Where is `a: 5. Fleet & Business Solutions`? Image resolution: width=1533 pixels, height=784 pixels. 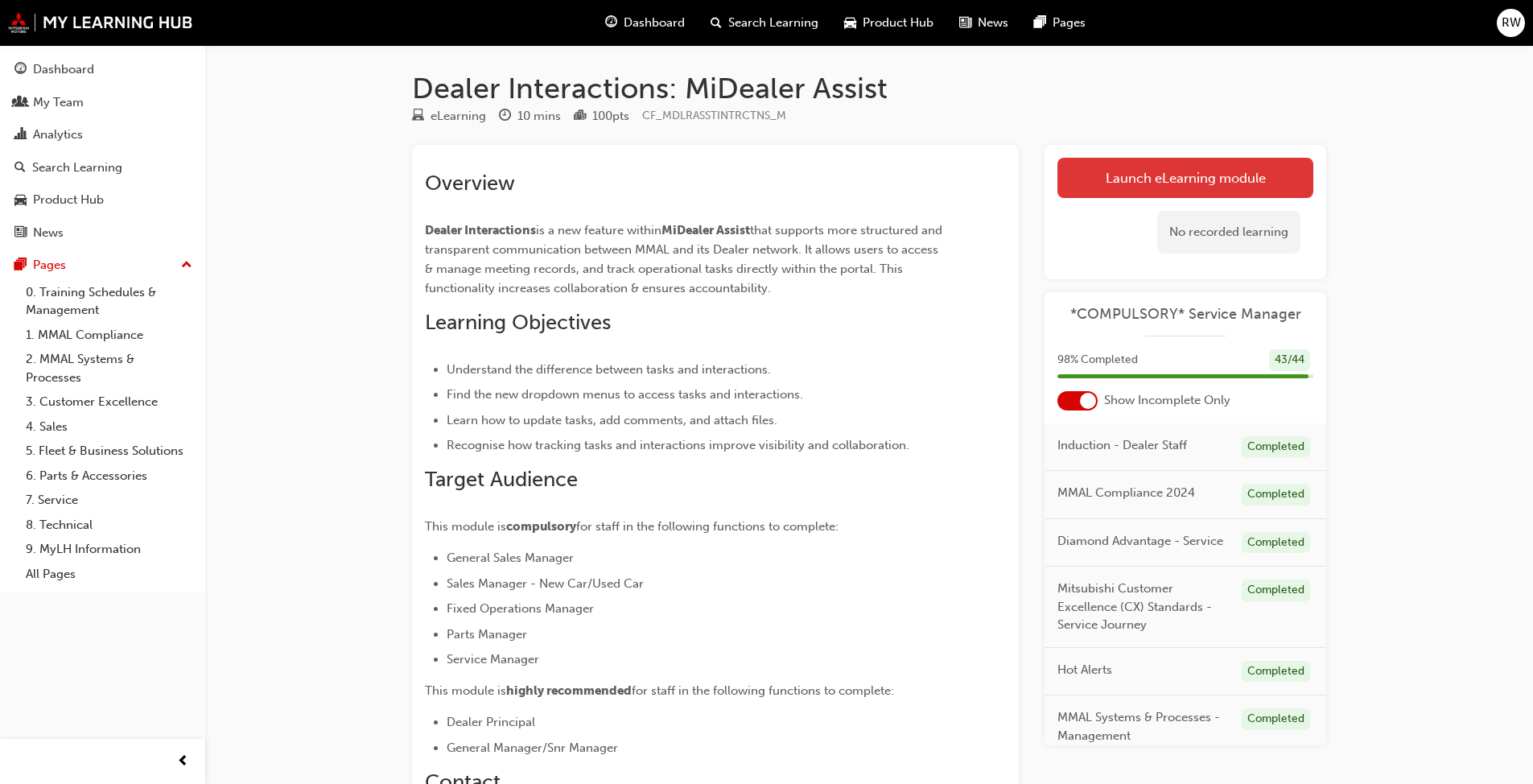 a: 5. Fleet & Business Solutions is located at coordinates (109, 451).